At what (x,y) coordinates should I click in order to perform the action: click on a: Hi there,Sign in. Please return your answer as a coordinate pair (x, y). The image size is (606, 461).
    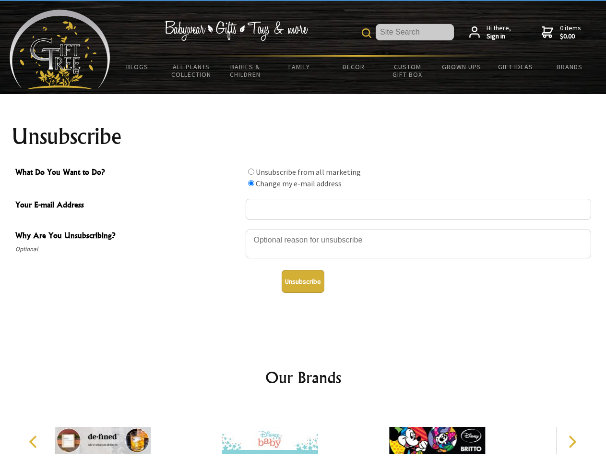
    Looking at the image, I should click on (490, 32).